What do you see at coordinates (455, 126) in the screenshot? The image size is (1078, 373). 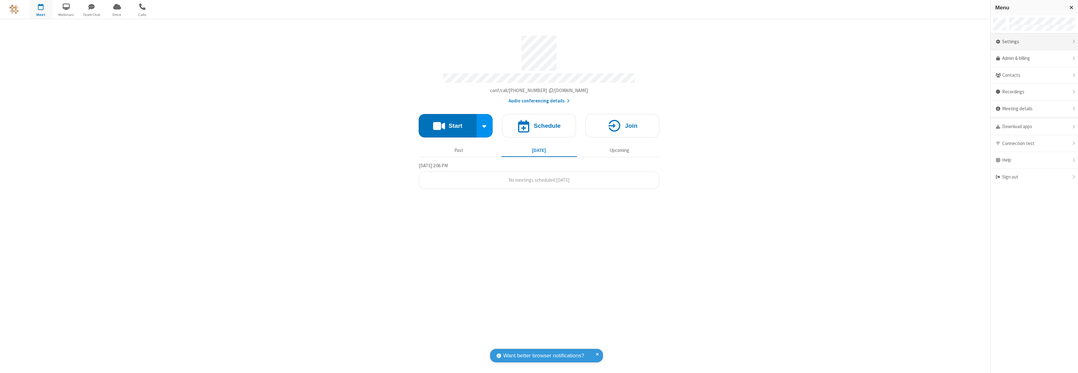 I see `h4: Start` at bounding box center [455, 126].